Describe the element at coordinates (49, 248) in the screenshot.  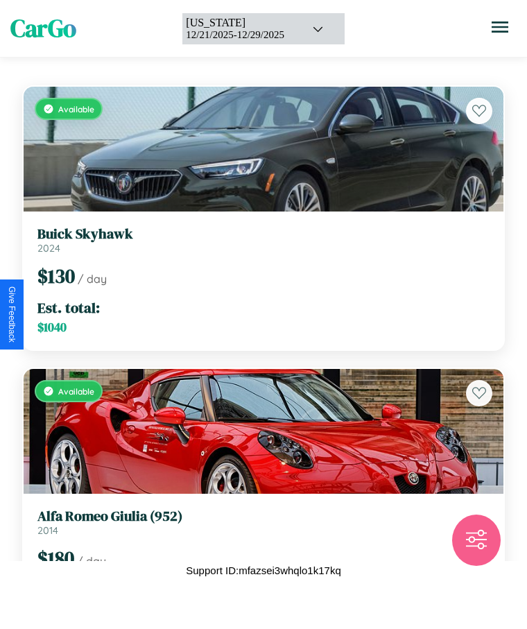
I see `span: 2024` at that location.